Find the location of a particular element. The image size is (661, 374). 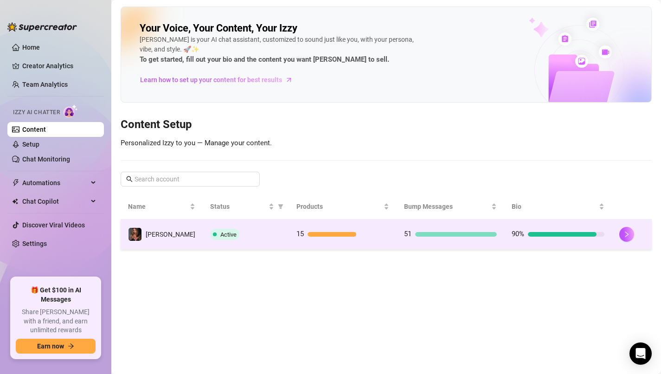

input: Search account is located at coordinates (191, 179).